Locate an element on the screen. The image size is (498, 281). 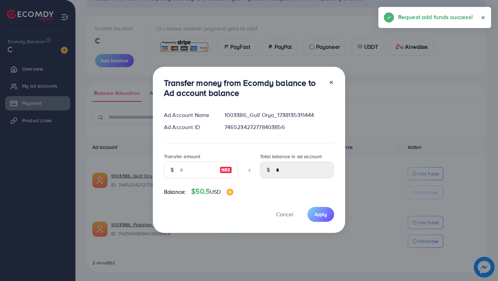
span: Balance: is located at coordinates (175, 192).